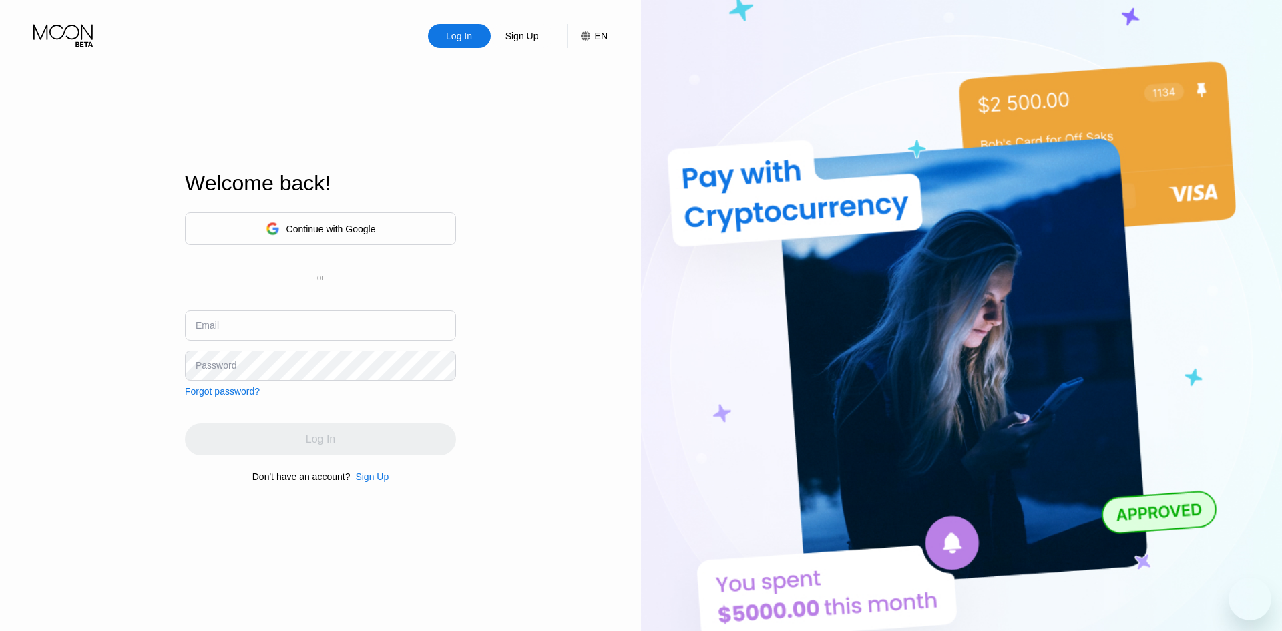 The height and width of the screenshot is (631, 1282). I want to click on div: Welcome back!, so click(321, 183).